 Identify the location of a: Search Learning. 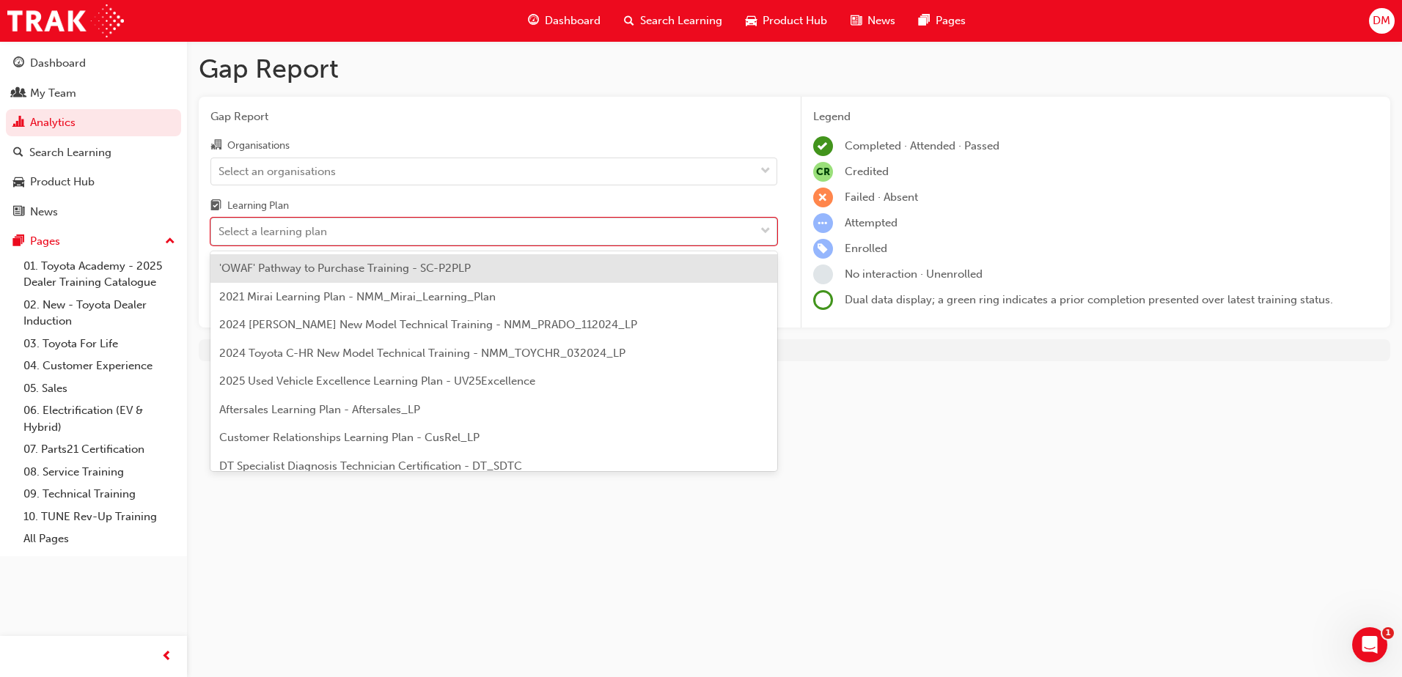
(93, 152).